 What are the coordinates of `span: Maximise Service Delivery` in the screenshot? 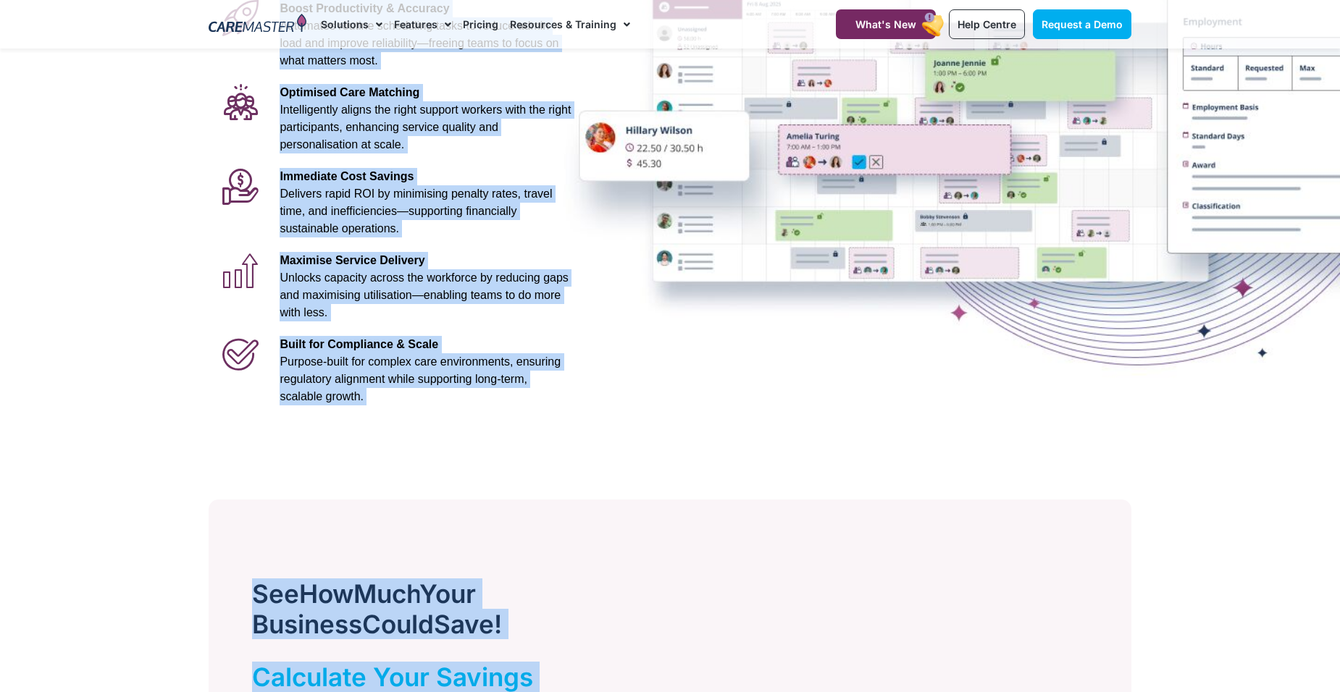 It's located at (352, 260).